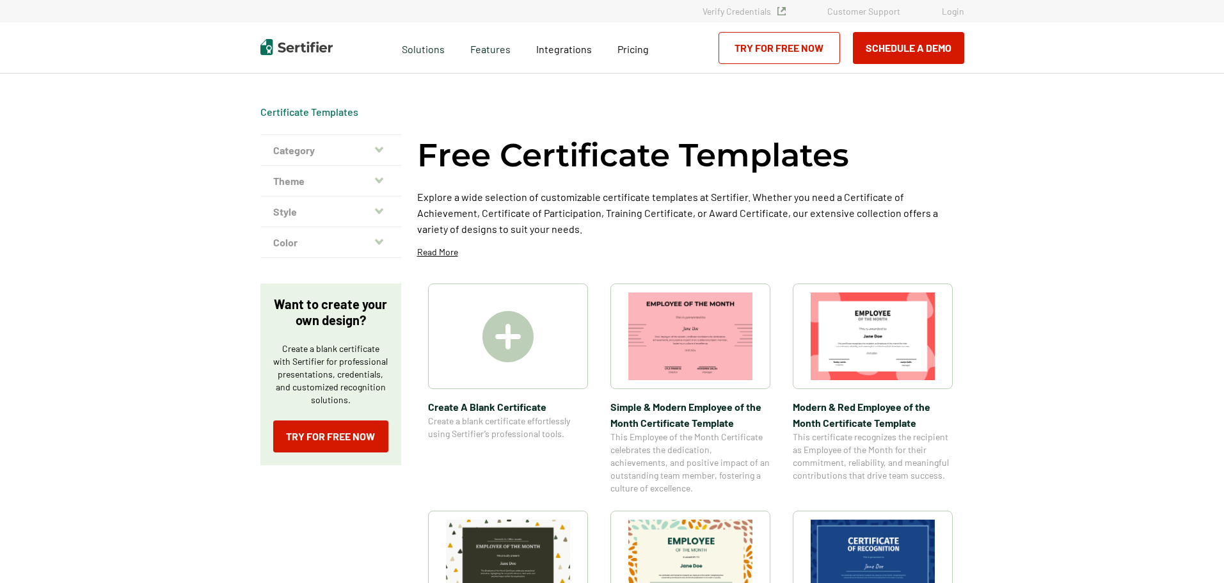  I want to click on button: Theme, so click(331, 181).